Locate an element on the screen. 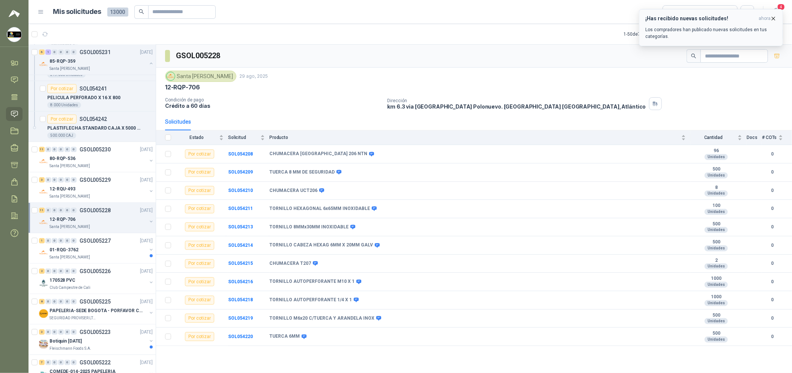  b: SOL054219 is located at coordinates (241, 318).